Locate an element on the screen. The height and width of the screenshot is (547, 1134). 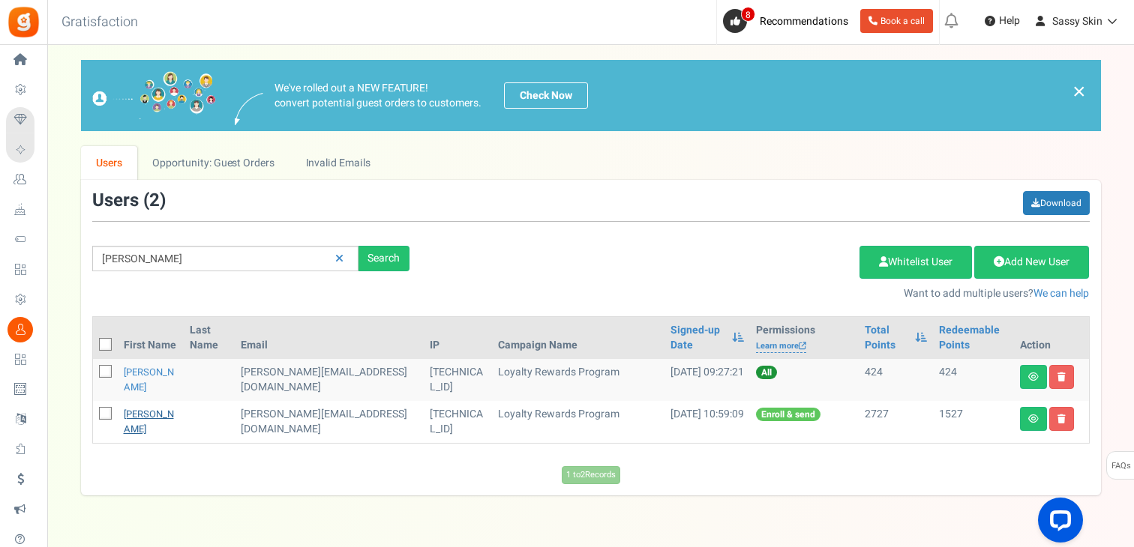
a: Signed-up Date is located at coordinates (697, 338).